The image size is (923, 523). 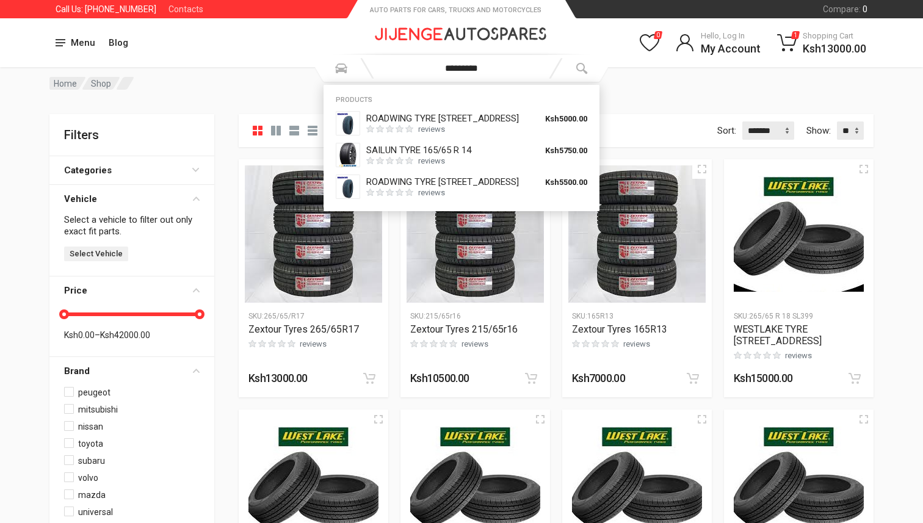 I want to click on div: Products, so click(x=461, y=100).